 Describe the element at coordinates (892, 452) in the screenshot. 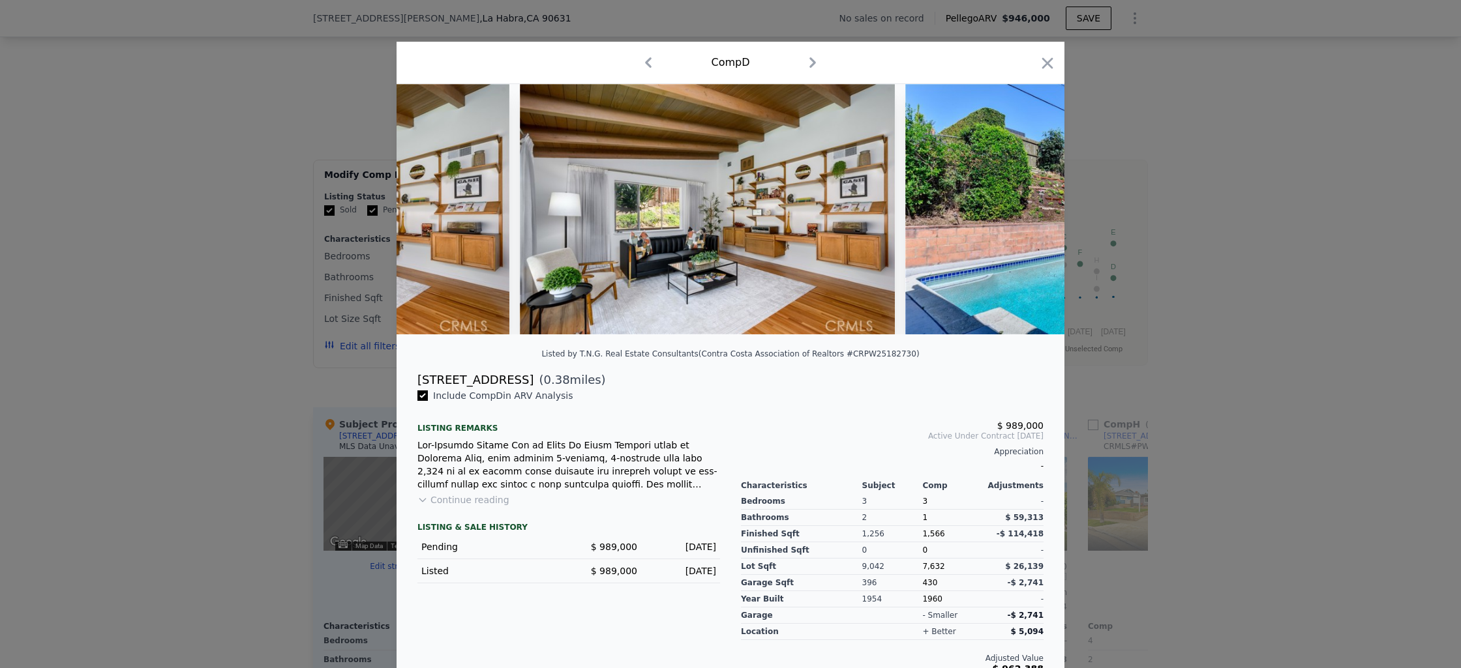

I see `div: Appreciation` at that location.